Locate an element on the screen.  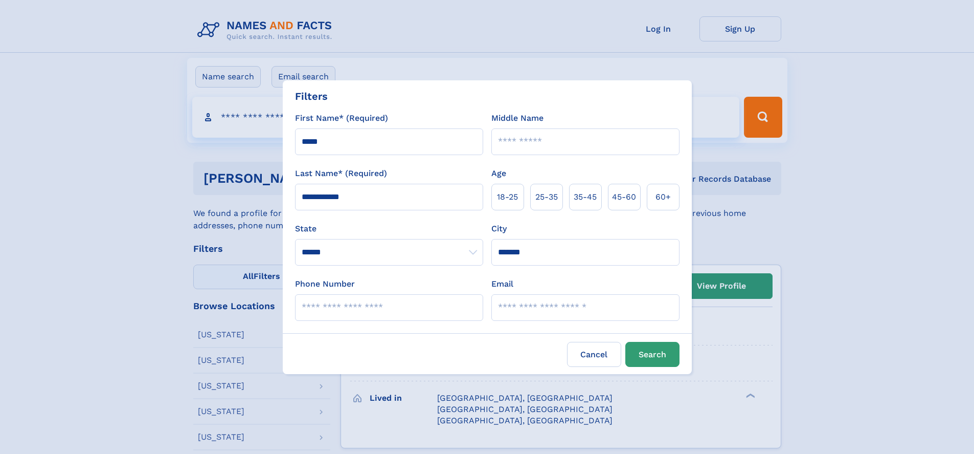
label: Cancel is located at coordinates (594, 354).